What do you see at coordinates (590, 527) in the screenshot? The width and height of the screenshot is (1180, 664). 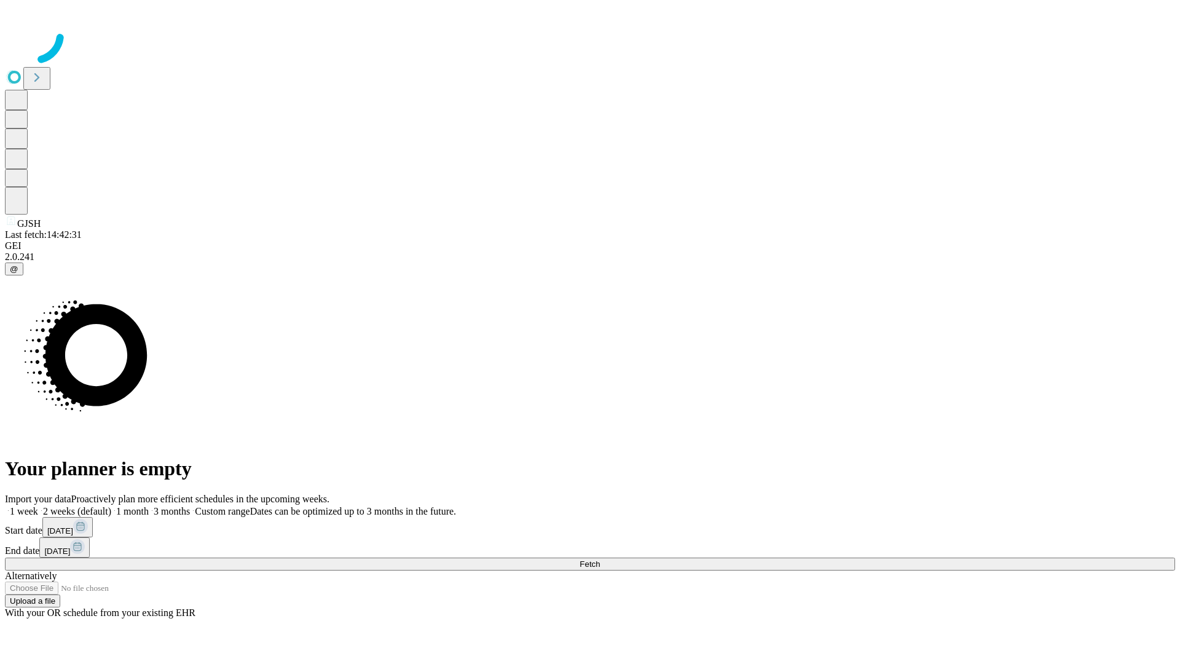 I see `div: Start date` at bounding box center [590, 527].